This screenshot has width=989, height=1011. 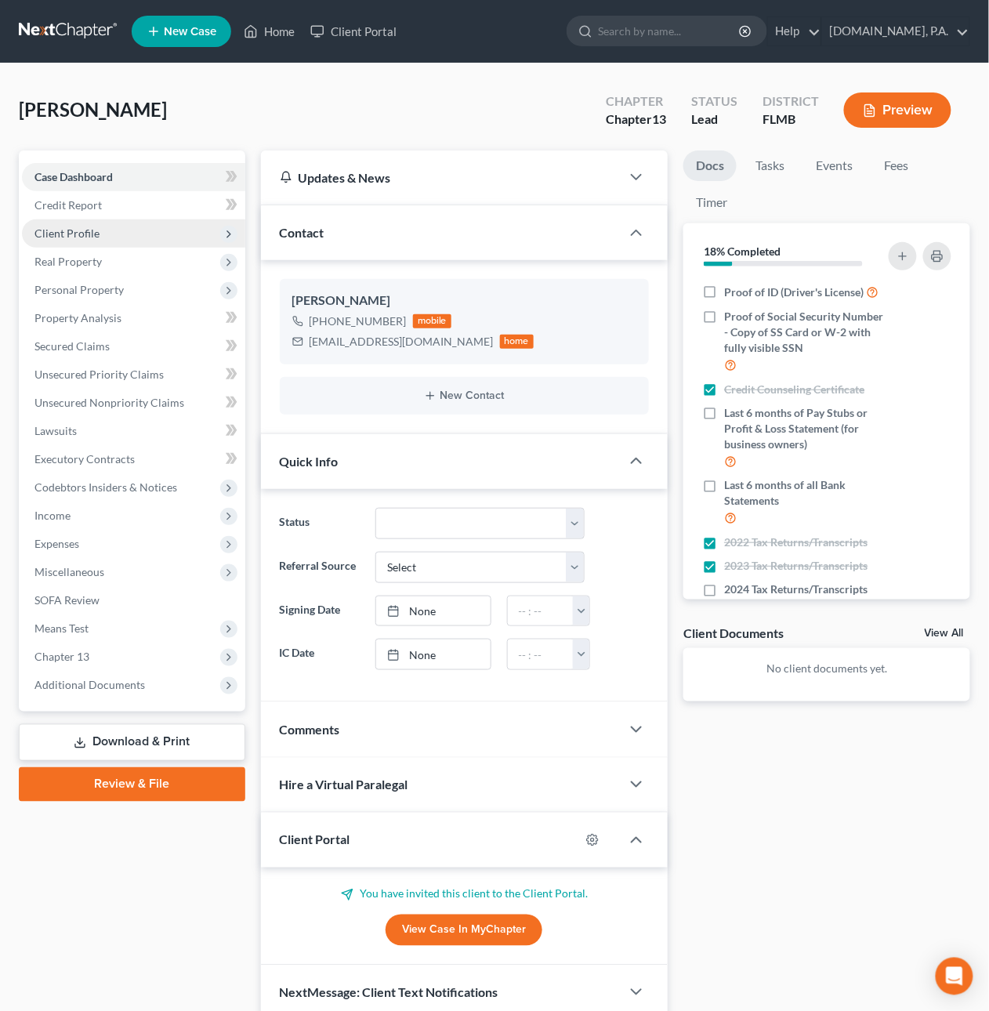 What do you see at coordinates (74, 176) in the screenshot?
I see `span: Case Dashboard` at bounding box center [74, 176].